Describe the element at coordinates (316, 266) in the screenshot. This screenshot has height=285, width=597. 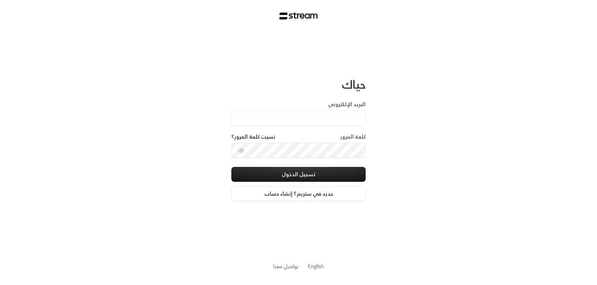
I see `a: English` at that location.